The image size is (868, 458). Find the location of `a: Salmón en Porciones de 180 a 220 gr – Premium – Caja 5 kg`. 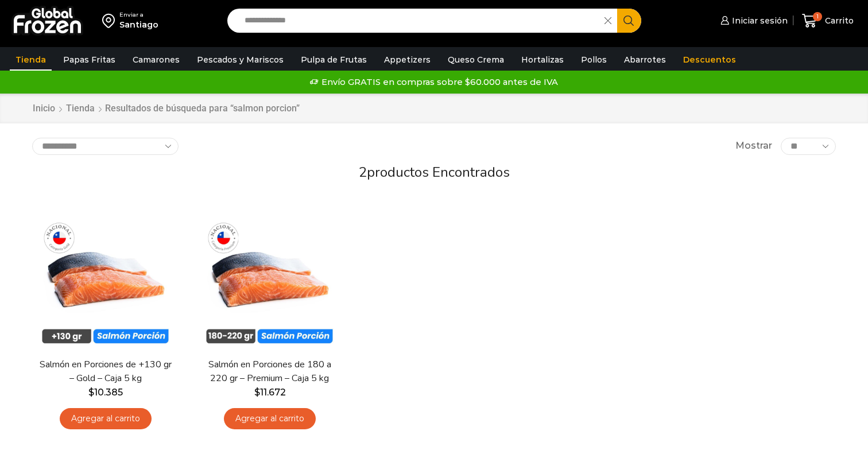

a: Salmón en Porciones de 180 a 220 gr – Premium – Caja 5 kg is located at coordinates (270, 372).